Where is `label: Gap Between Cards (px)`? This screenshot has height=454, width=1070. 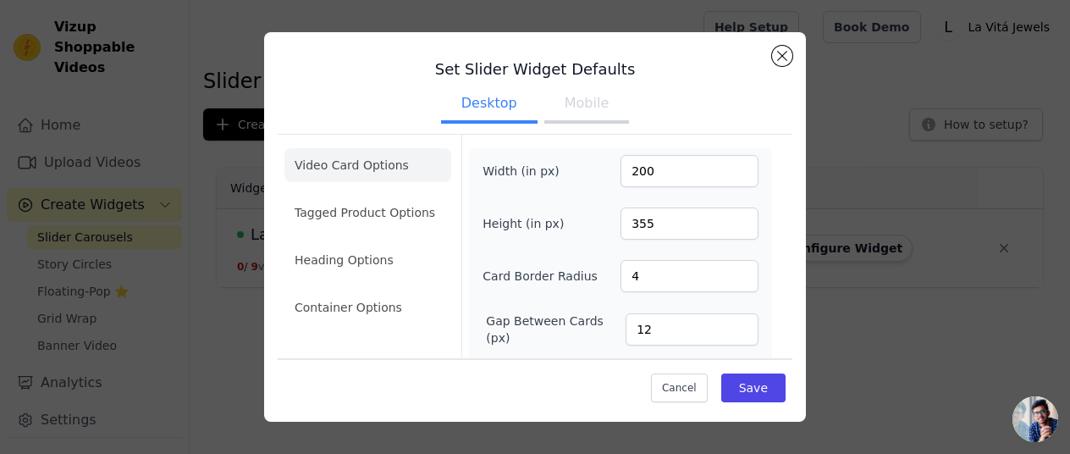 label: Gap Between Cards (px) is located at coordinates (555, 329).